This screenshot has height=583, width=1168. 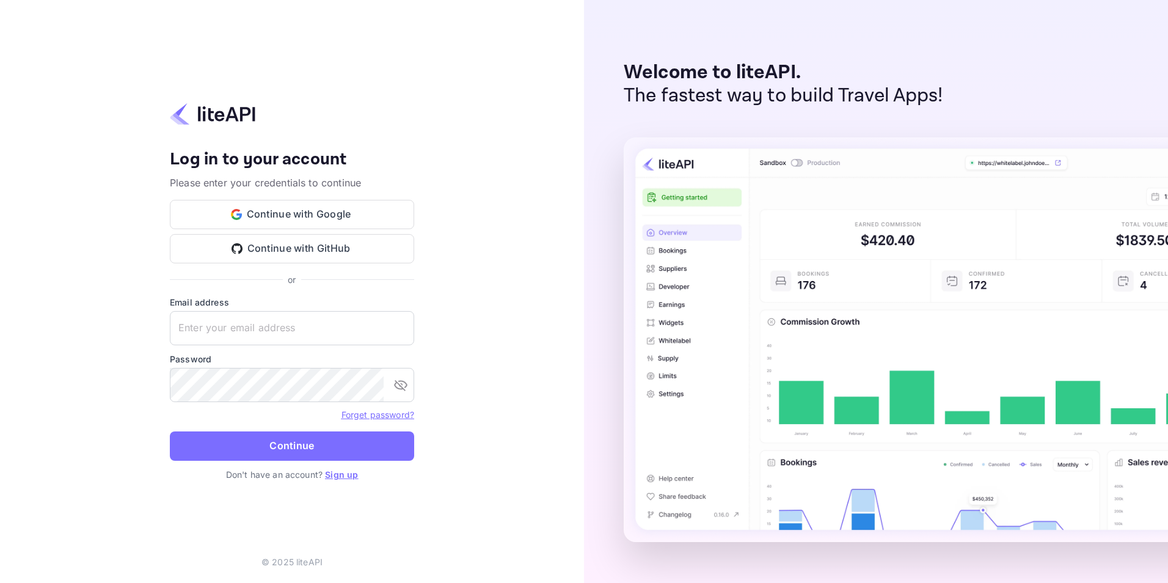 What do you see at coordinates (378, 414) in the screenshot?
I see `a: Forget password?` at bounding box center [378, 414].